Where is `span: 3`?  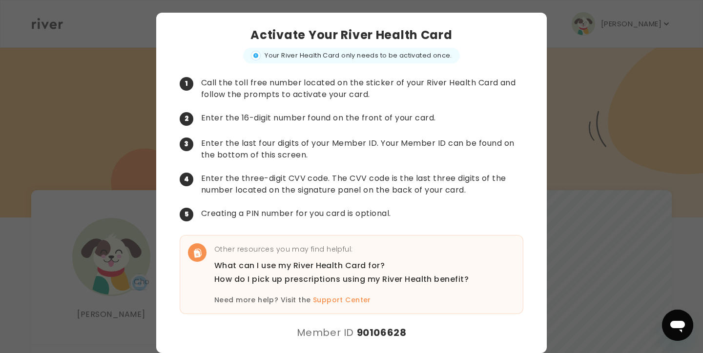 span: 3 is located at coordinates (186, 144).